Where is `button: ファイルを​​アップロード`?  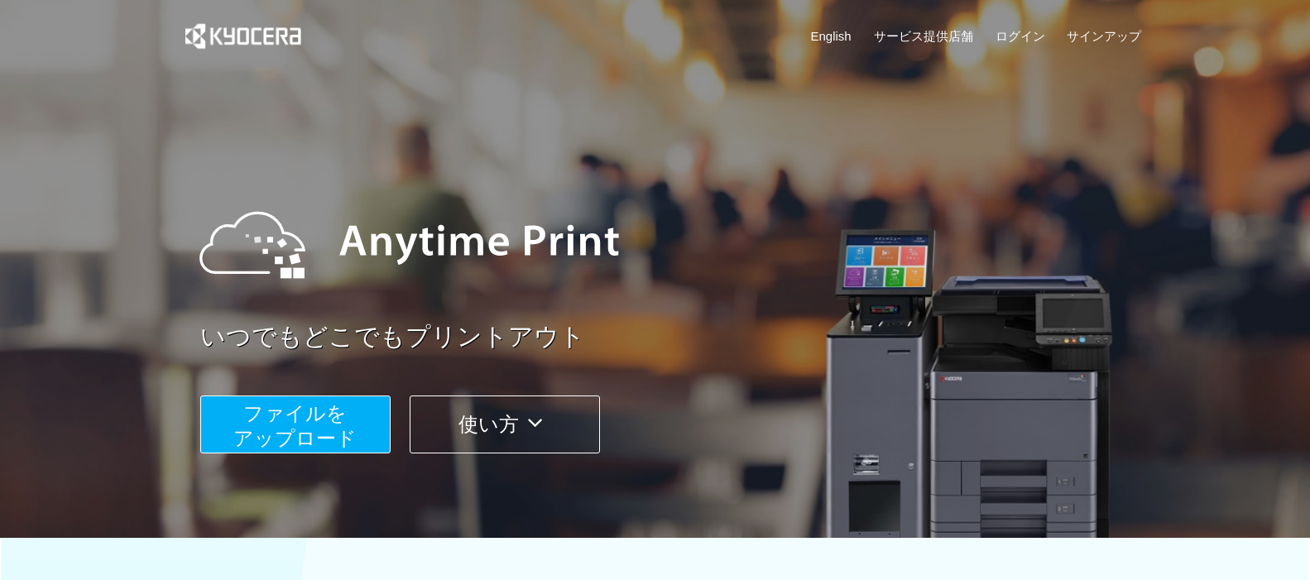
button: ファイルを​​アップロード is located at coordinates (295, 424).